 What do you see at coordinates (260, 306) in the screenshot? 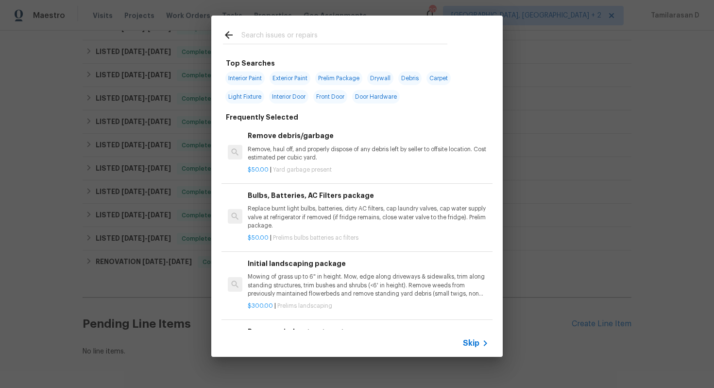
I see `span: $300.00` at bounding box center [260, 306].